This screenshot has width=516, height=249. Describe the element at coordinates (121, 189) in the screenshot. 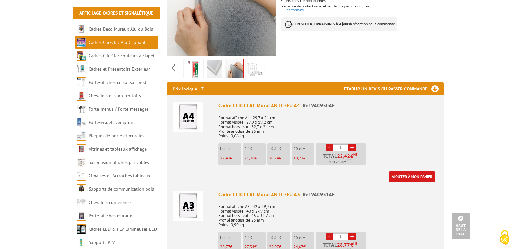

I see `a: Supports de communication bois` at that location.